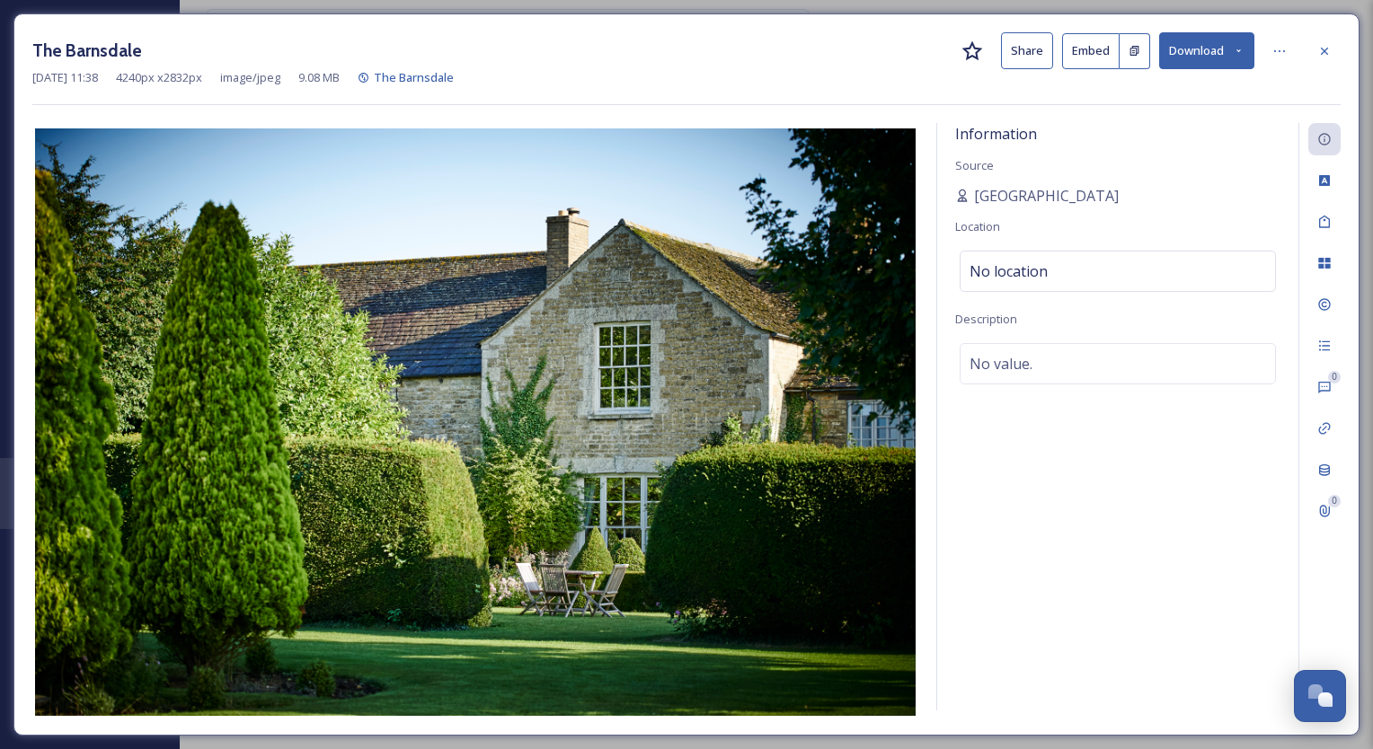  Describe the element at coordinates (995, 134) in the screenshot. I see `span: Information` at that location.